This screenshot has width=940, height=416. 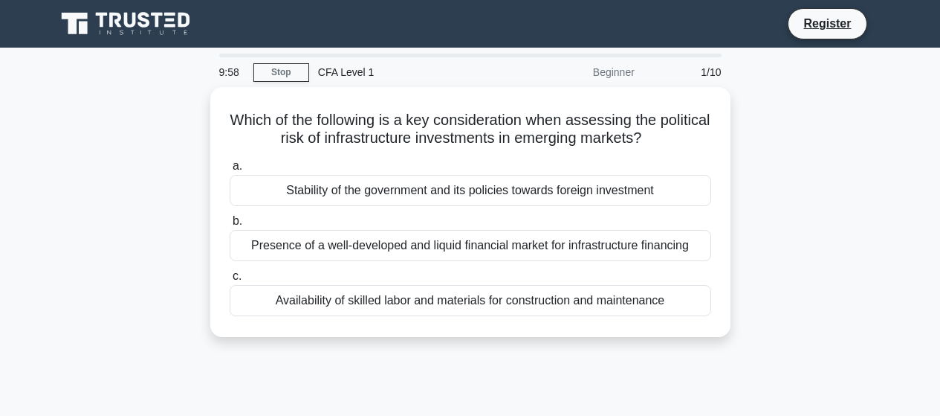 I want to click on div: Presence of a well-developed and liquid financial market for infrastructure financing, so click(x=471, y=245).